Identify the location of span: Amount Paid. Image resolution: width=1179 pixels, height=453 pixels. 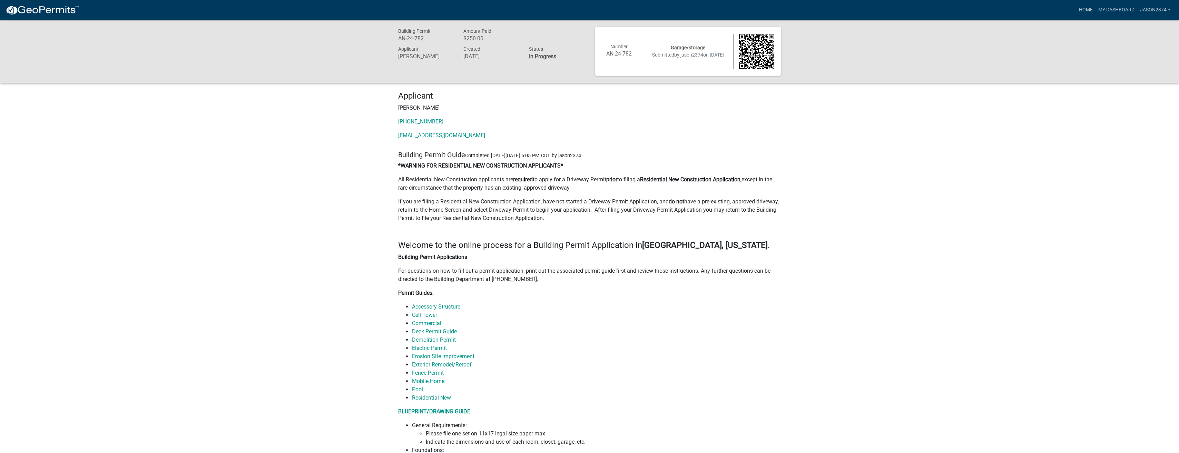
(477, 31).